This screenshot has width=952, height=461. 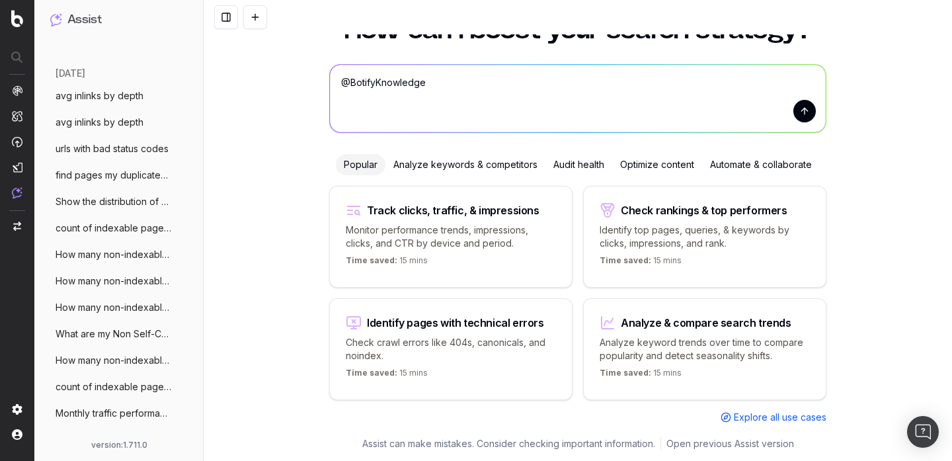 What do you see at coordinates (114, 175) in the screenshot?
I see `span: find pages my duplicates H1` at bounding box center [114, 175].